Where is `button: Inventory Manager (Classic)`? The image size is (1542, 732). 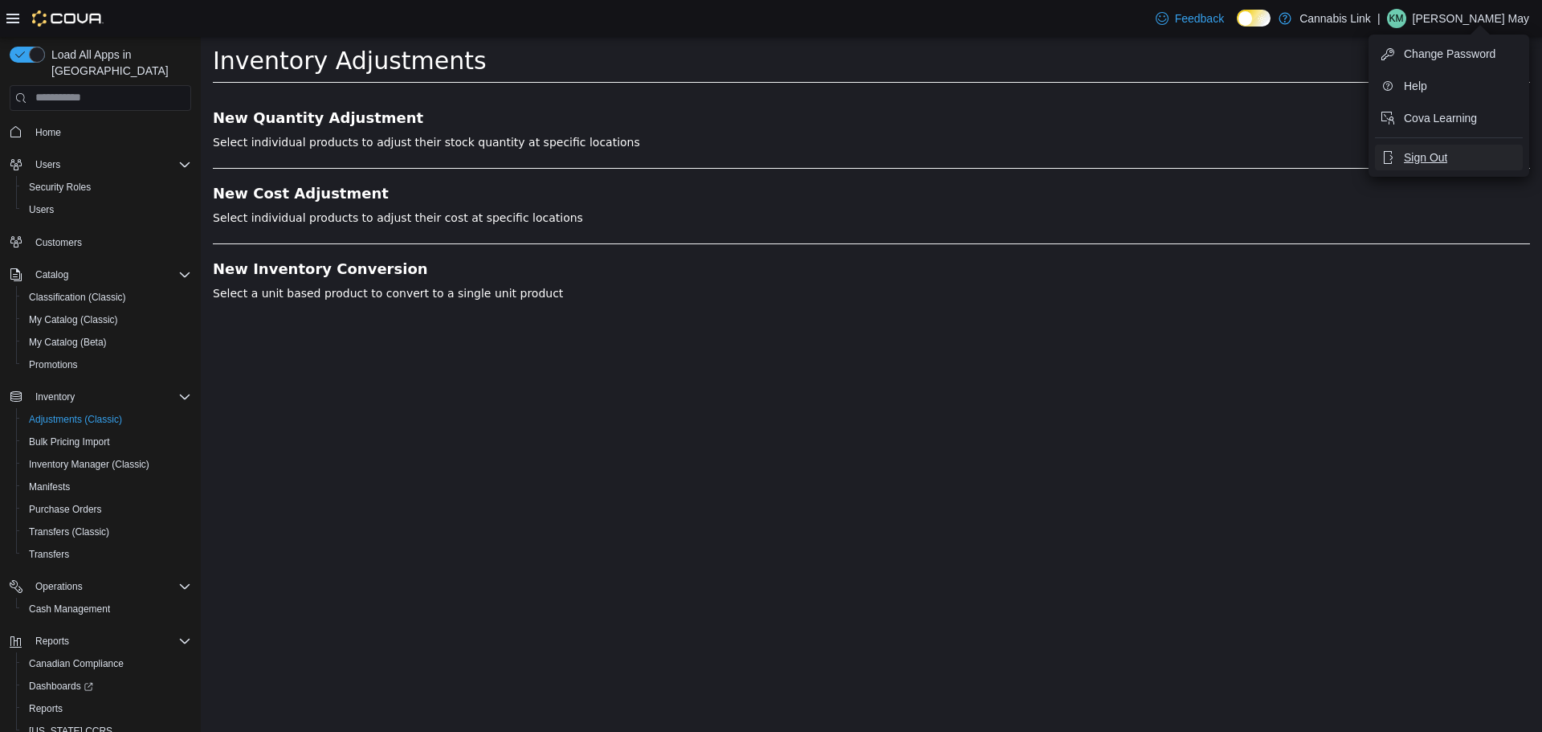 button: Inventory Manager (Classic) is located at coordinates (107, 464).